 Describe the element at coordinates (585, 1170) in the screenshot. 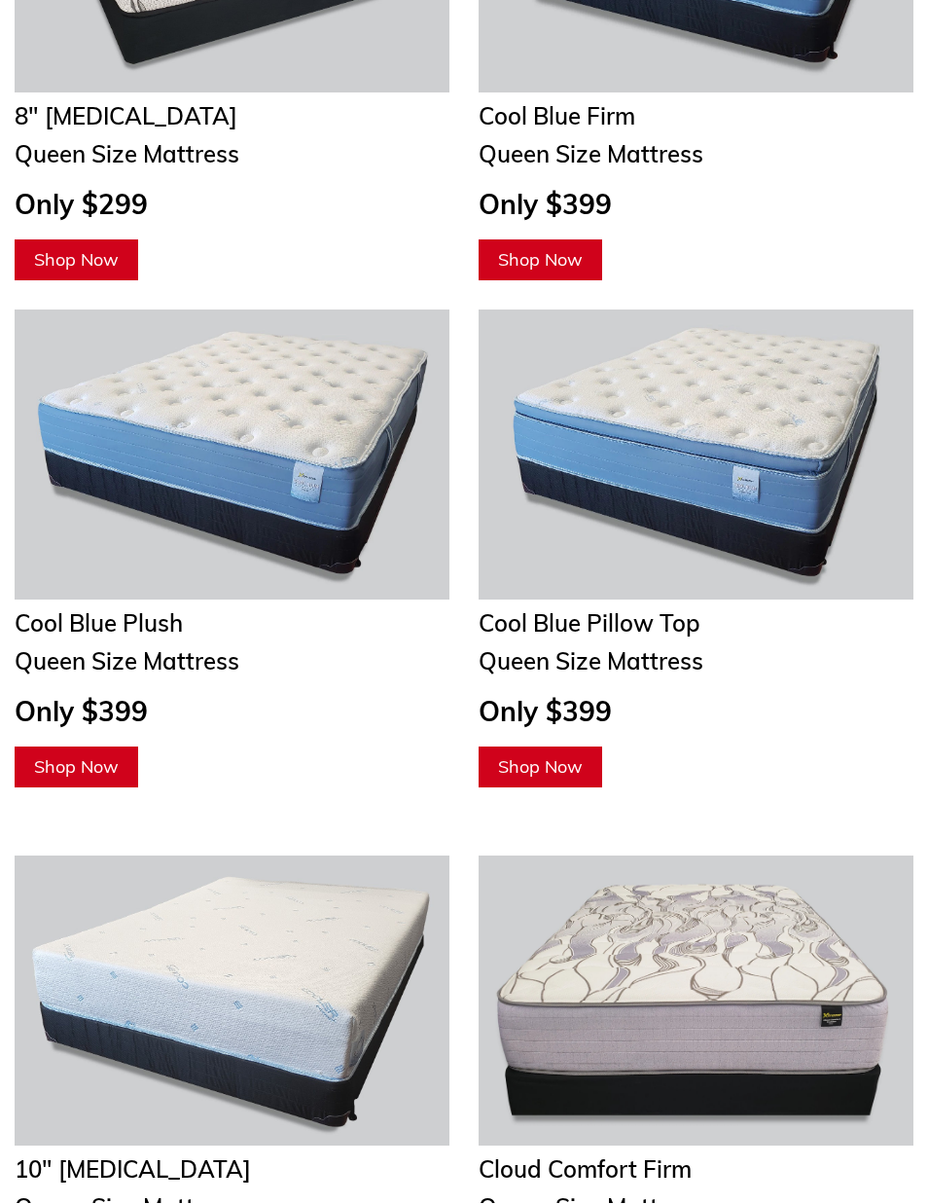

I see `span: Cloud Comfort Firm` at that location.